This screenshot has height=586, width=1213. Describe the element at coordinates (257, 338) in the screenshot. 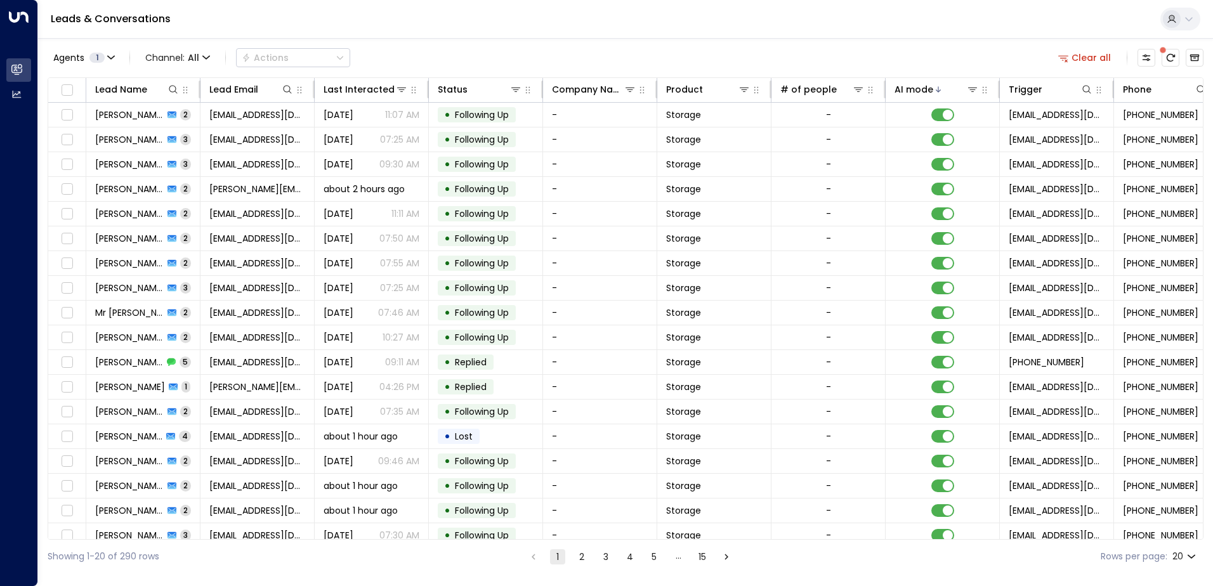

I see `span: azbahmali@gmail.com` at that location.